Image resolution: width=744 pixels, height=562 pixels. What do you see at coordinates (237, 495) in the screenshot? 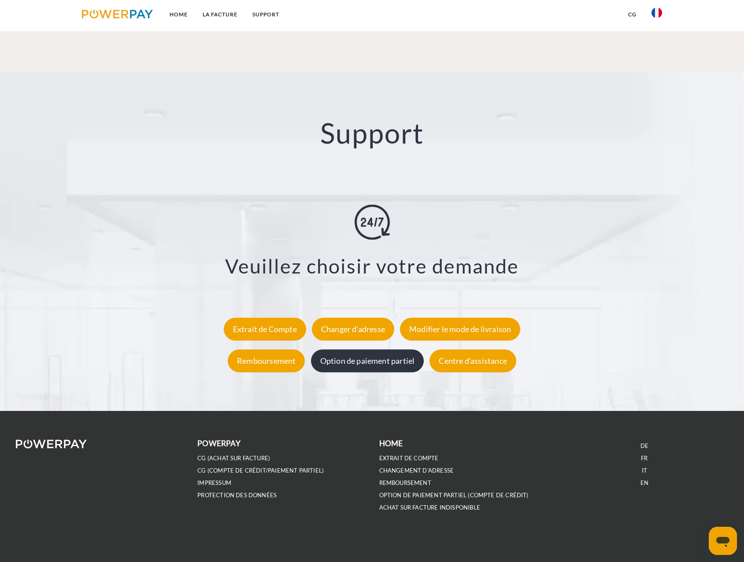
I see `a: PROTECTION DES DONNÉES` at bounding box center [237, 495].